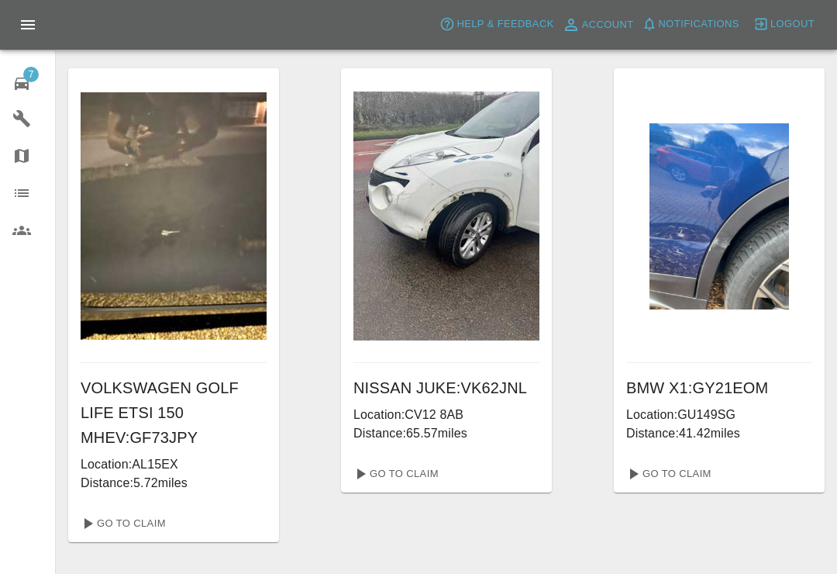 Image resolution: width=837 pixels, height=574 pixels. I want to click on span: Help & Feedback, so click(505, 24).